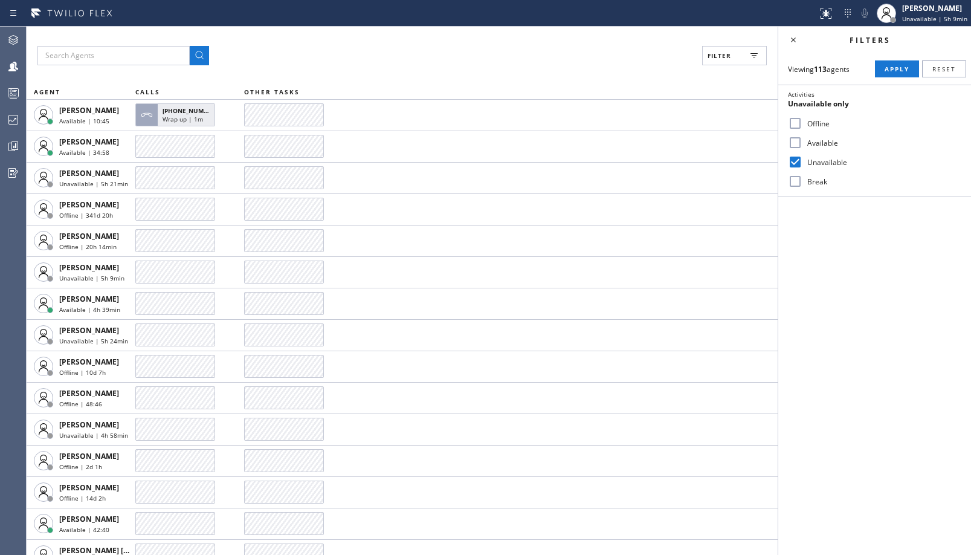  I want to click on div: Activities, so click(875, 94).